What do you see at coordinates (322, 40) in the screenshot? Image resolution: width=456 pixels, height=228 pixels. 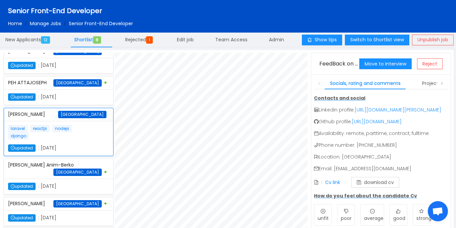 I see `button: icon: alertShow tips` at bounding box center [322, 40].